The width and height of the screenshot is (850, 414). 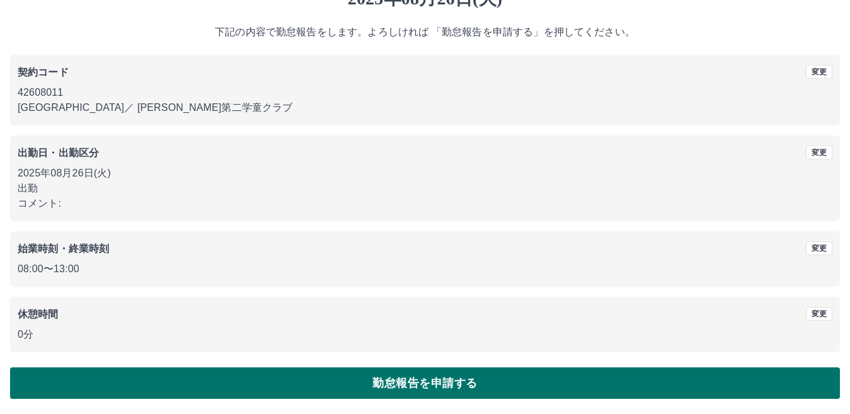 I want to click on p: 0分, so click(x=425, y=335).